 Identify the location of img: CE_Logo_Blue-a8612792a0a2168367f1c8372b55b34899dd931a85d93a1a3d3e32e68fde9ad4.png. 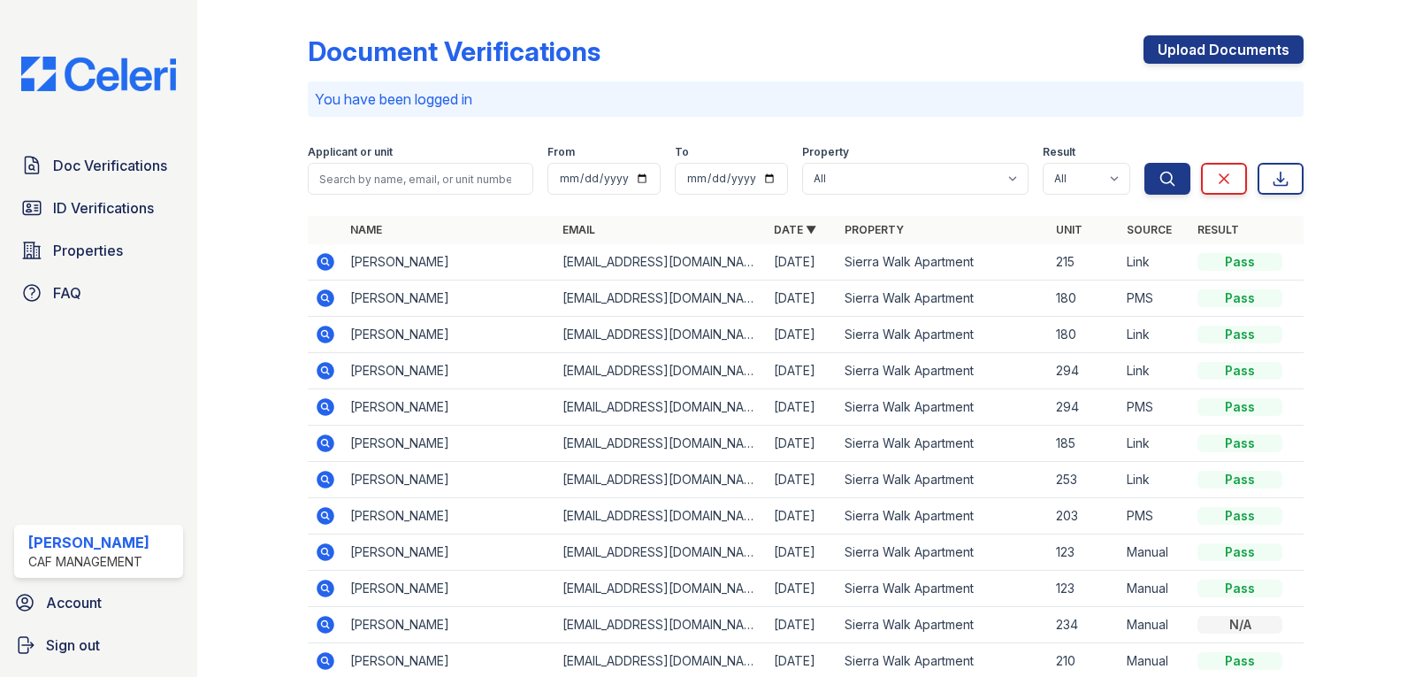
(98, 73).